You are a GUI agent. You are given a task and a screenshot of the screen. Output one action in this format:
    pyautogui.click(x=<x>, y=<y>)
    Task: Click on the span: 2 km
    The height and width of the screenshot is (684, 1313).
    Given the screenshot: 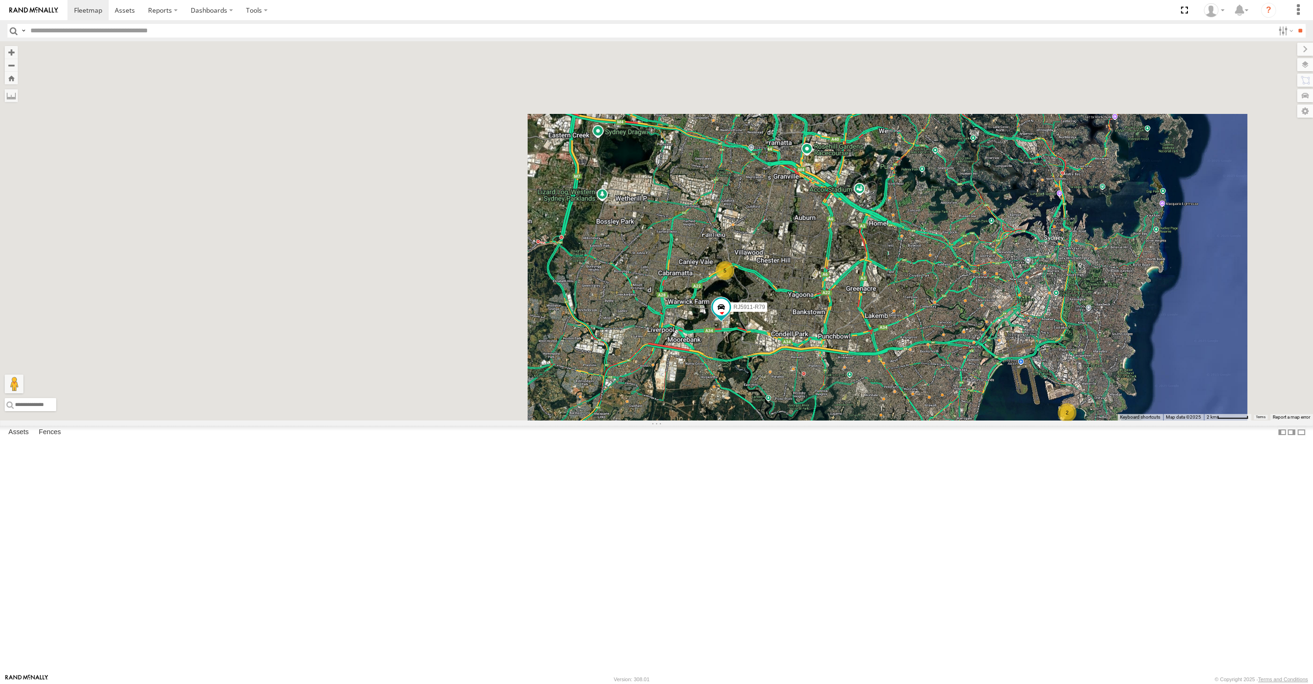 What is the action you would take?
    pyautogui.click(x=1212, y=417)
    